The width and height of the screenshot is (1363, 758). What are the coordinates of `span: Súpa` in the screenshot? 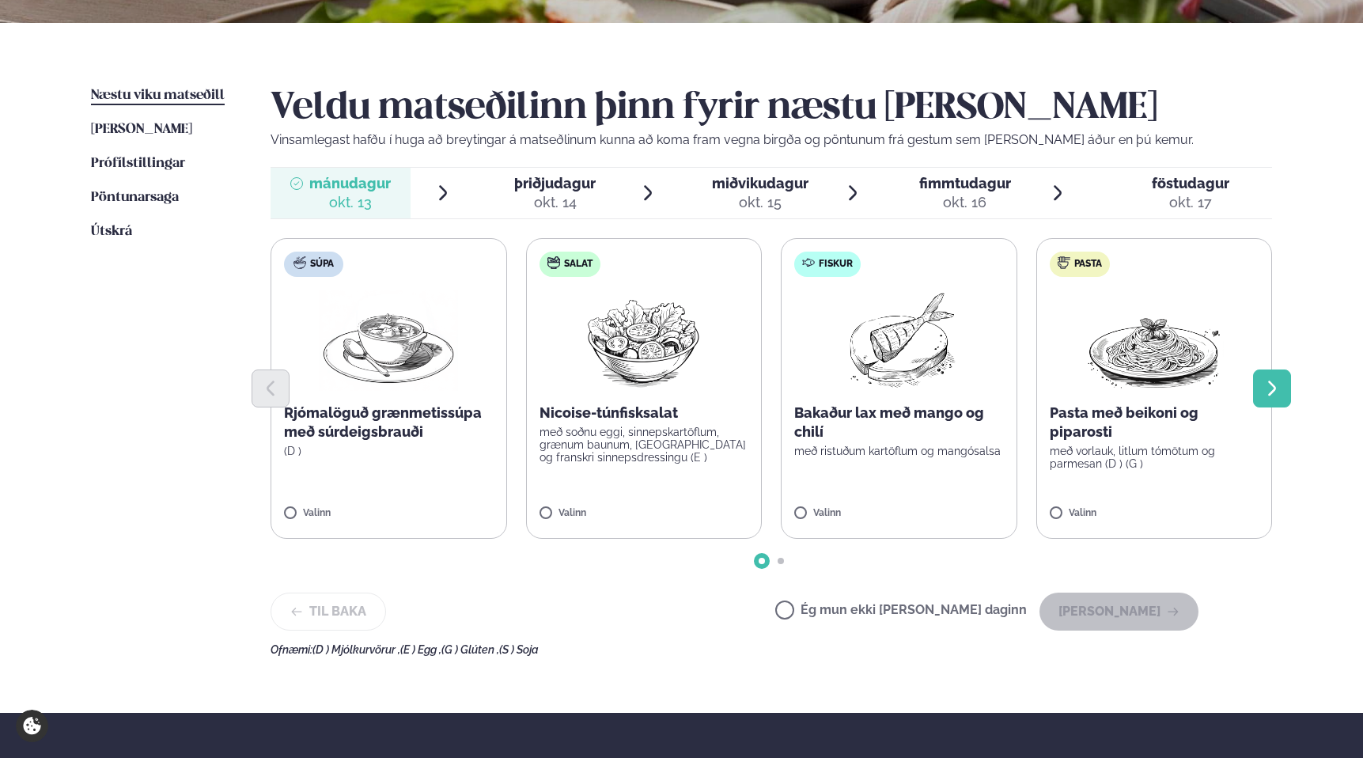 It's located at (322, 264).